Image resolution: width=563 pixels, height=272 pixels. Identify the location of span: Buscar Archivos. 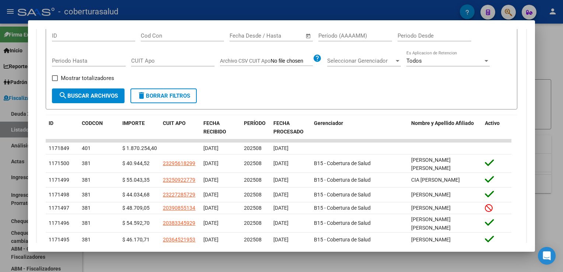
(88, 96).